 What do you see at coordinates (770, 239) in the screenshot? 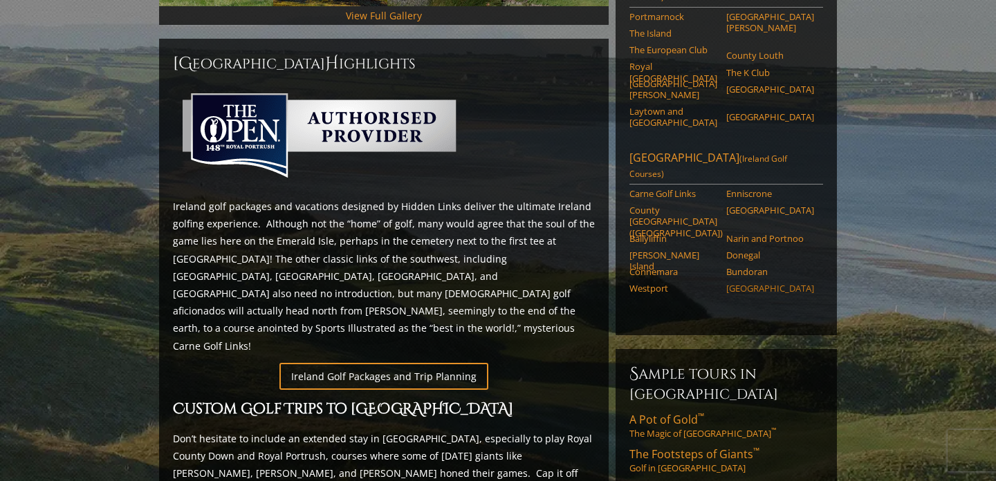
I see `a: Narin and Portnoo` at bounding box center [770, 239].